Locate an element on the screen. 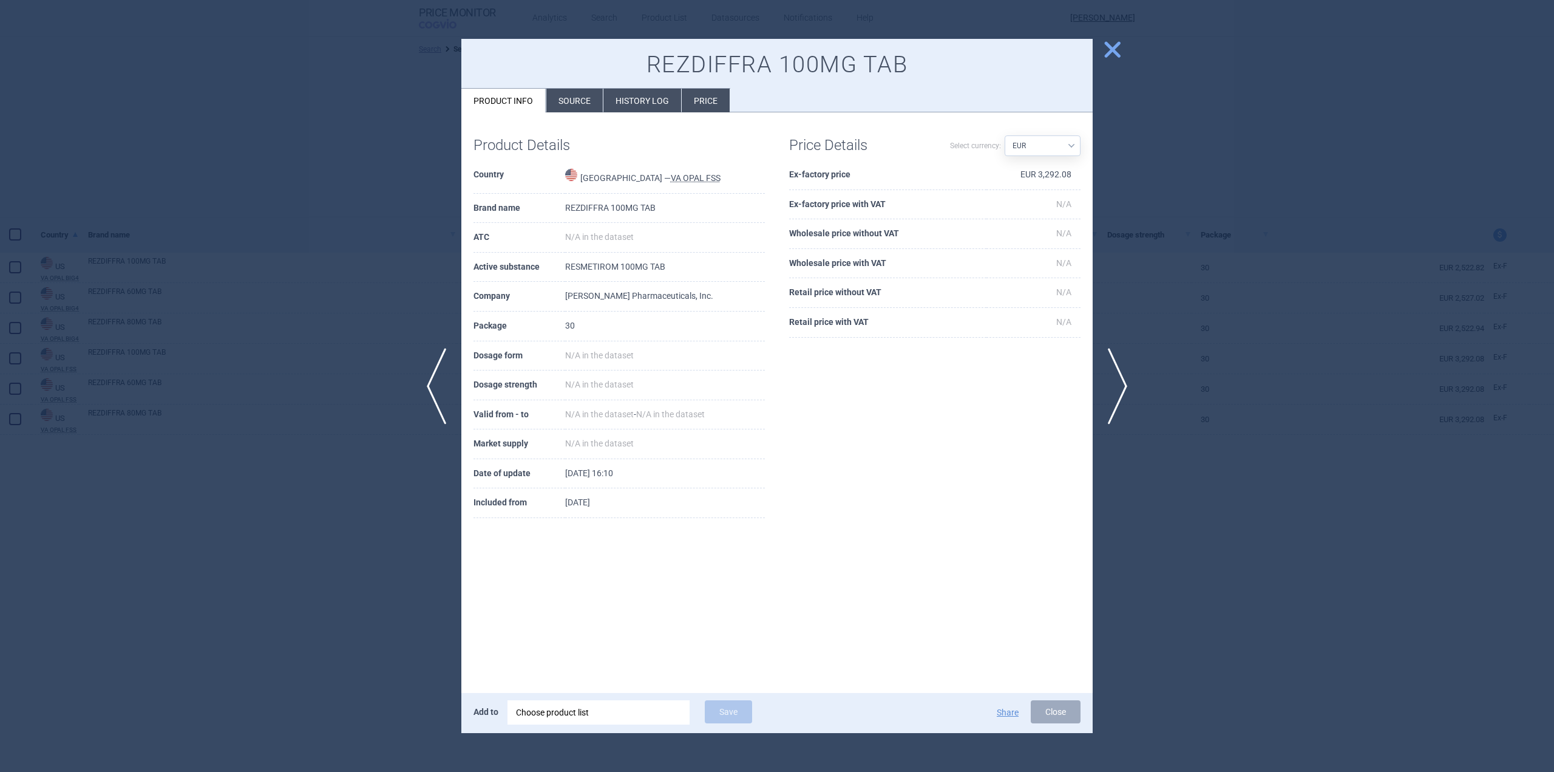 This screenshot has width=1554, height=772. th: Wholesale price with VAT is located at coordinates (887, 263).